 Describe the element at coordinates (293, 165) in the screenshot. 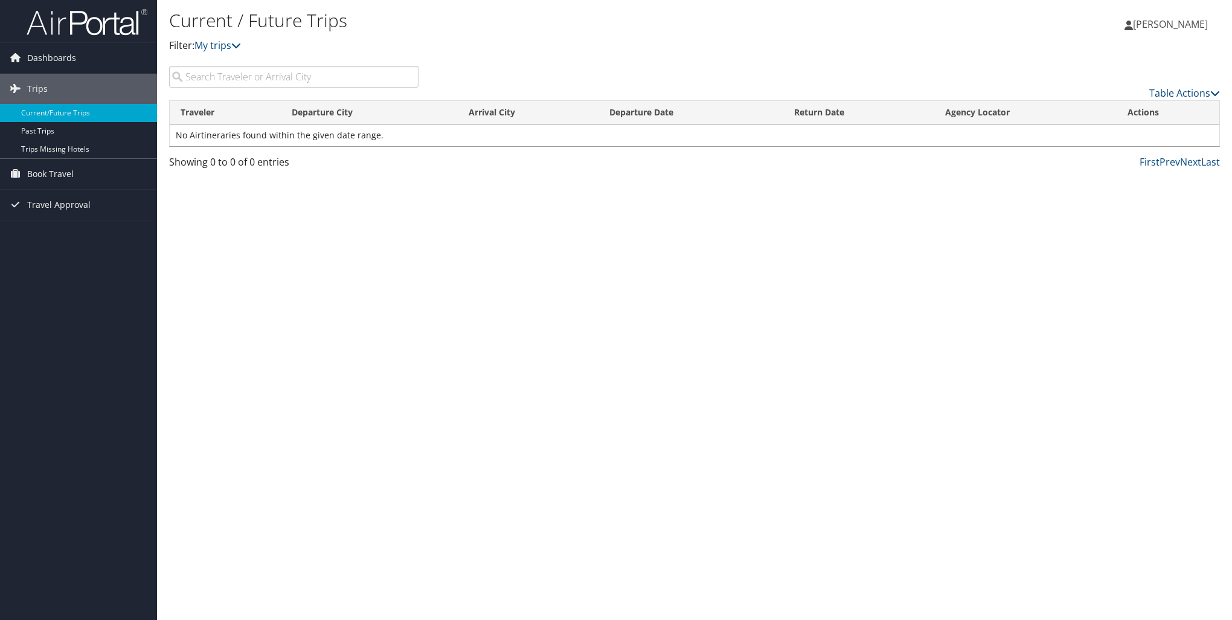

I see `div: Showing 0 to 0 of 0 entries` at that location.